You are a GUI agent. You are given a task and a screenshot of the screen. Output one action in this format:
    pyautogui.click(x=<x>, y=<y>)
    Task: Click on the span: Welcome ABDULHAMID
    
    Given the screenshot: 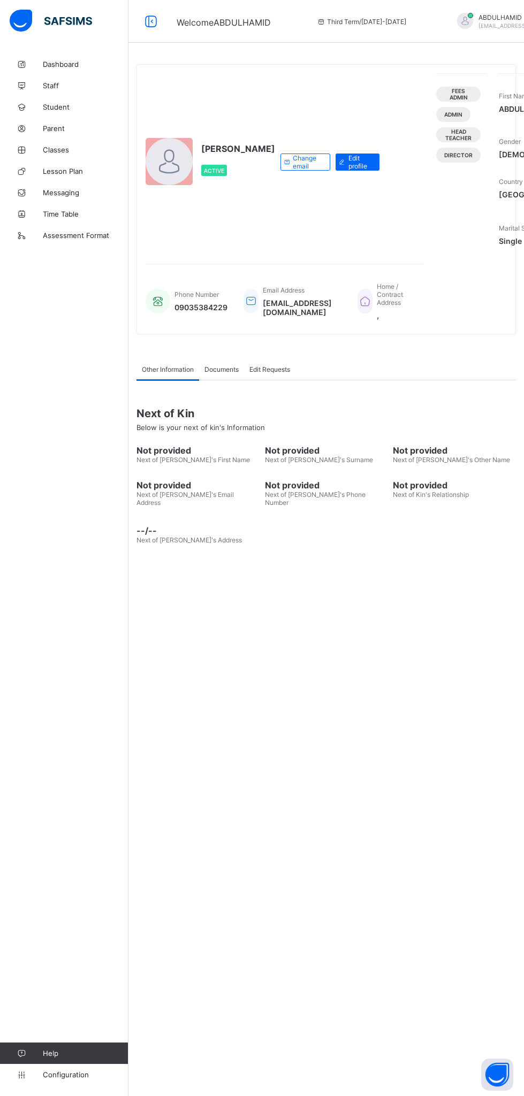 What is the action you would take?
    pyautogui.click(x=224, y=22)
    